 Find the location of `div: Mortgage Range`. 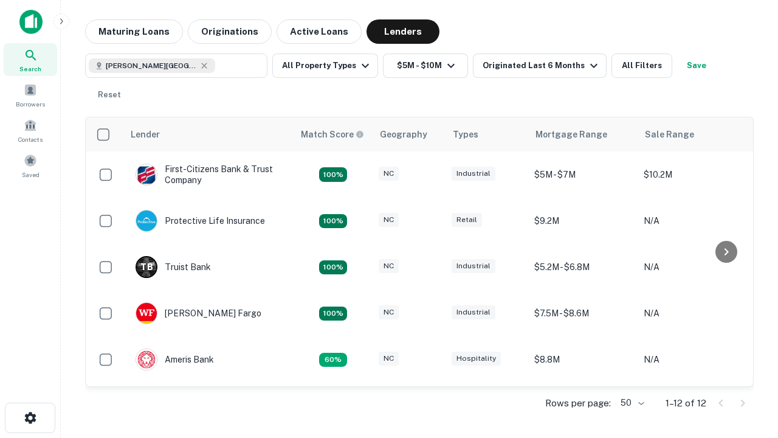

div: Mortgage Range is located at coordinates (572, 134).